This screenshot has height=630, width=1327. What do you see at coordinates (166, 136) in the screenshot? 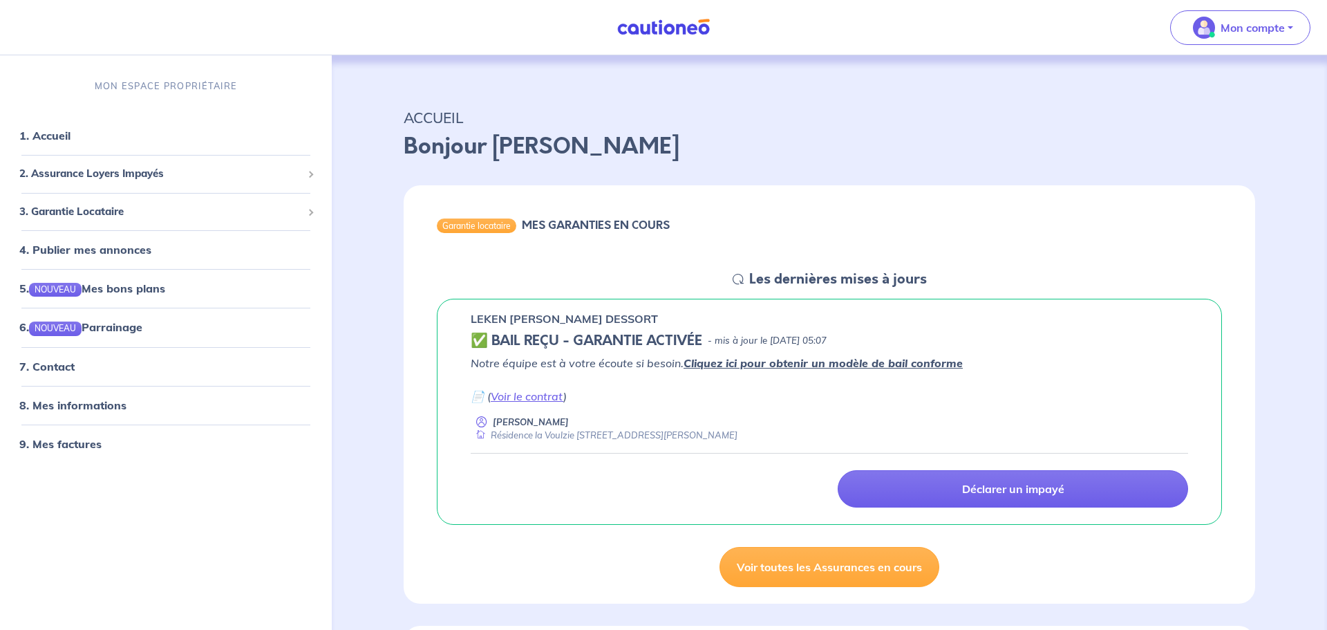
I see `div: 1. Accueil` at bounding box center [166, 136].